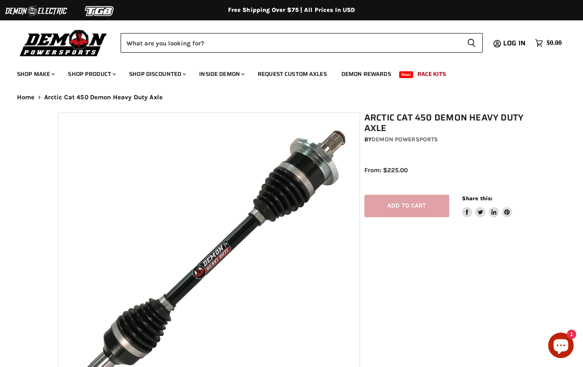 Image resolution: width=583 pixels, height=367 pixels. I want to click on span: New!, so click(406, 75).